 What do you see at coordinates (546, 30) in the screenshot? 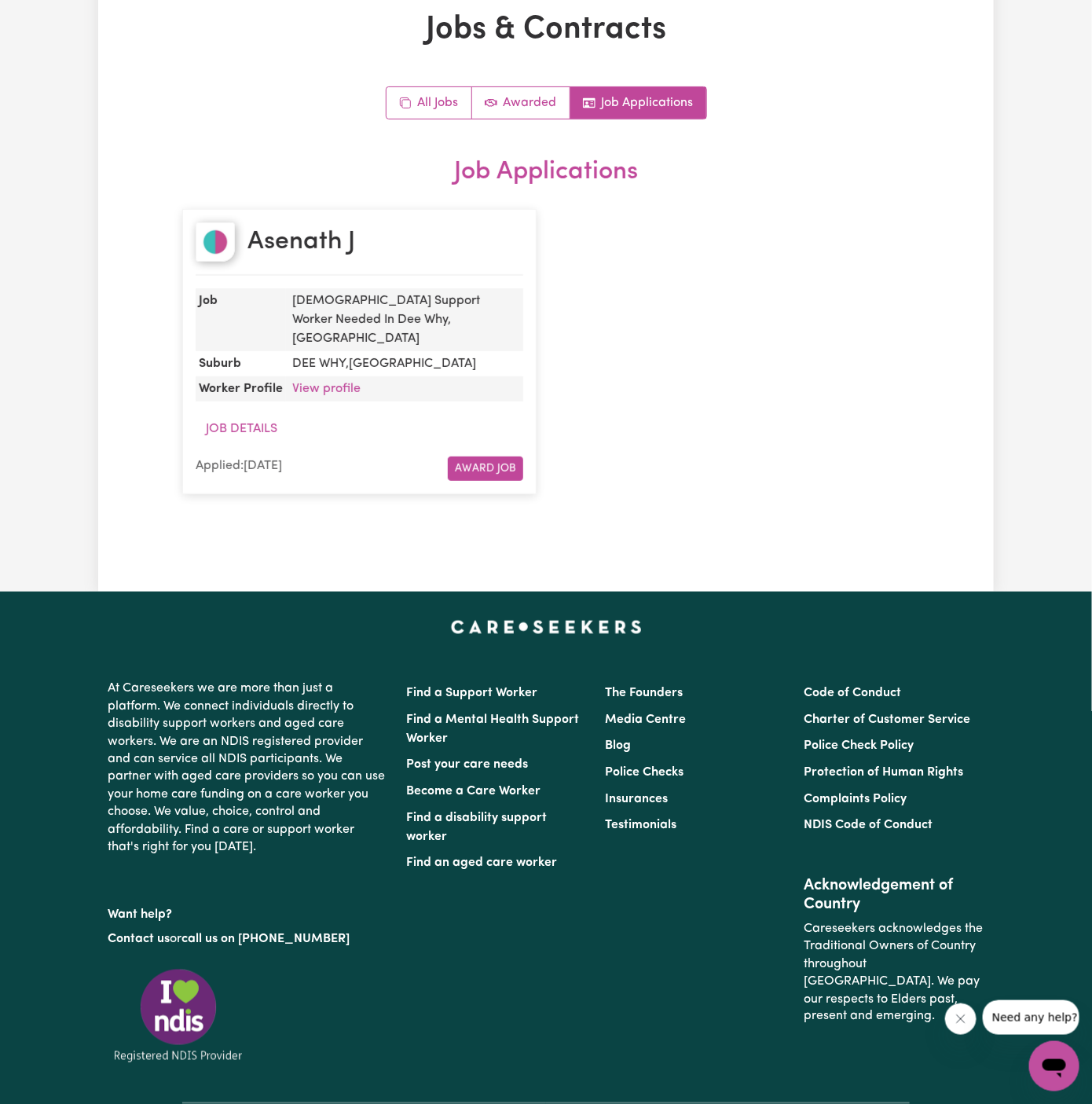
I see `h1: Jobs & Contracts` at bounding box center [546, 30].